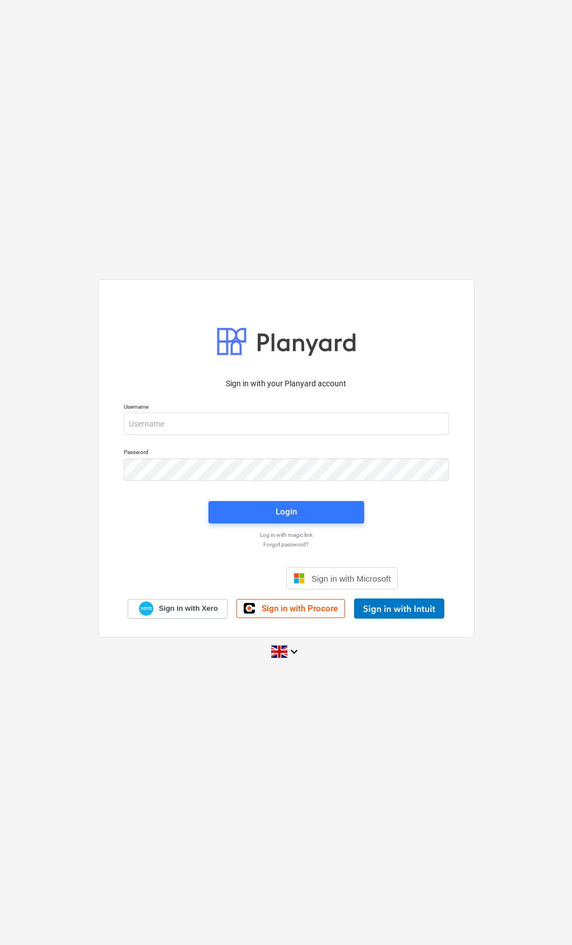 Image resolution: width=572 pixels, height=945 pixels. Describe the element at coordinates (294, 652) in the screenshot. I see `i: keyboard_arrow_down` at that location.